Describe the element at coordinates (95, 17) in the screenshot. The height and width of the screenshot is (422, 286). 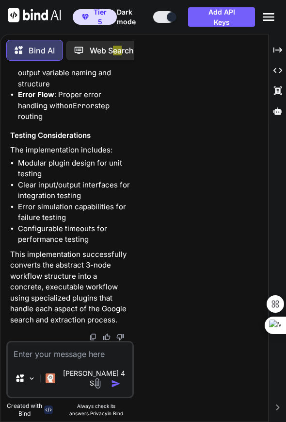
I see `button: premiumTier 5` at that location.